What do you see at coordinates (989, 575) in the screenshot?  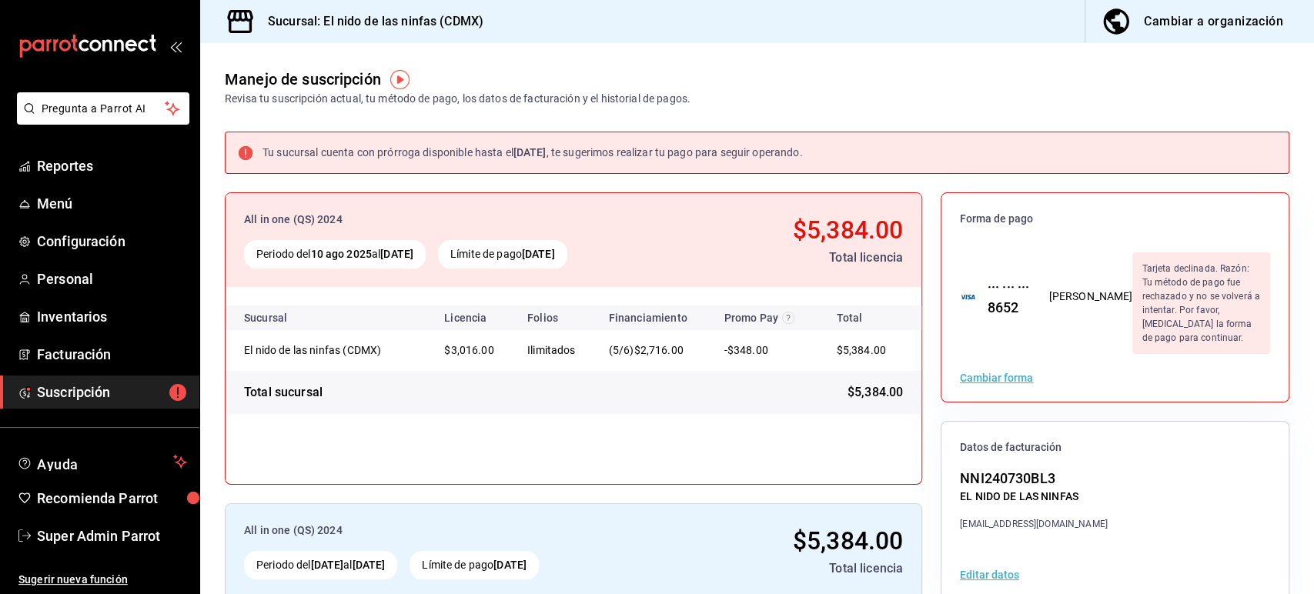 I see `button: Editar datos` at bounding box center [989, 575].